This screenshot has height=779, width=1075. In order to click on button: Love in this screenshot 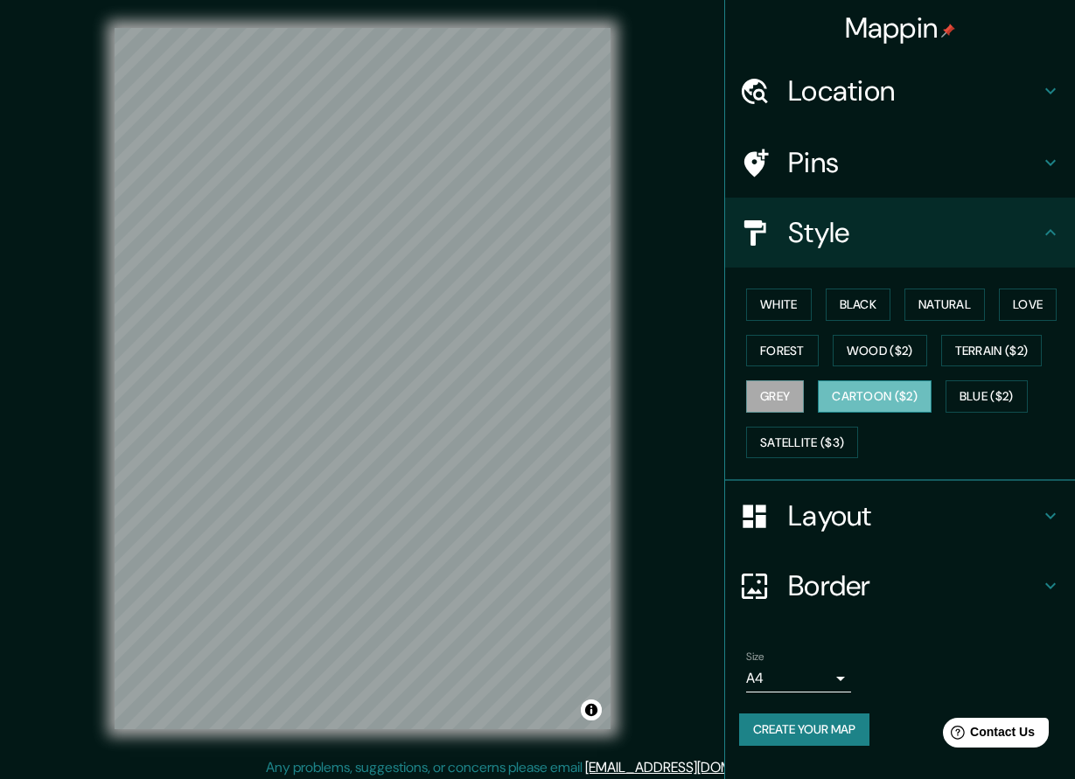, I will do `click(1028, 304)`.